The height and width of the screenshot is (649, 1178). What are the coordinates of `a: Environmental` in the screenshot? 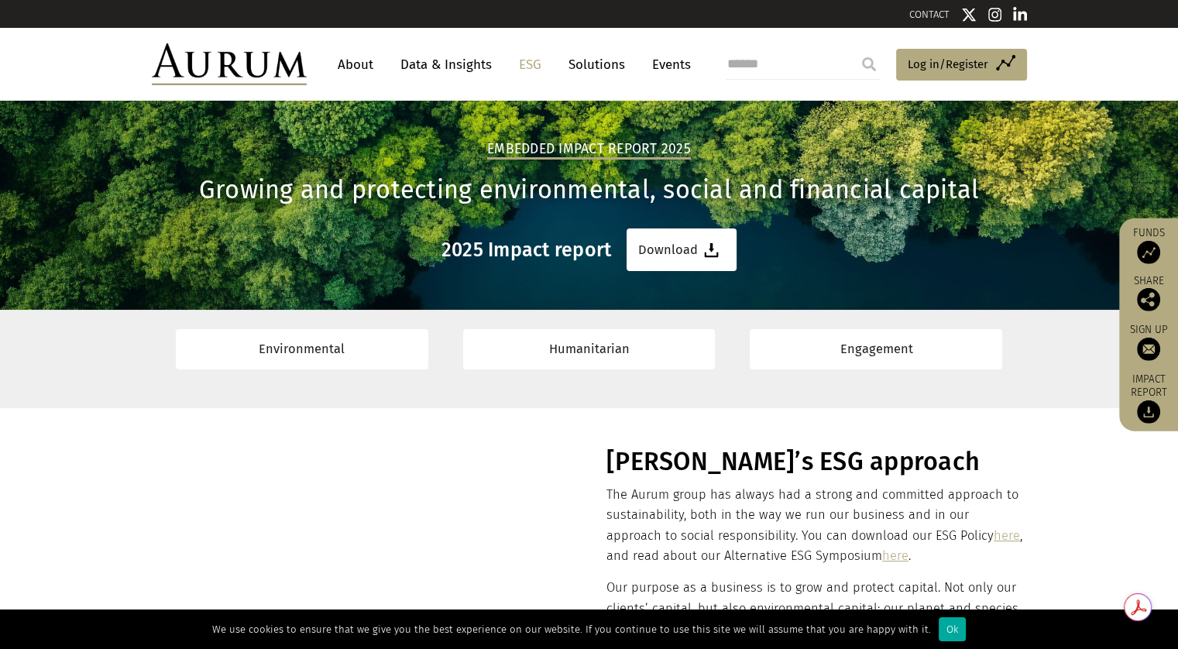 It's located at (302, 348).